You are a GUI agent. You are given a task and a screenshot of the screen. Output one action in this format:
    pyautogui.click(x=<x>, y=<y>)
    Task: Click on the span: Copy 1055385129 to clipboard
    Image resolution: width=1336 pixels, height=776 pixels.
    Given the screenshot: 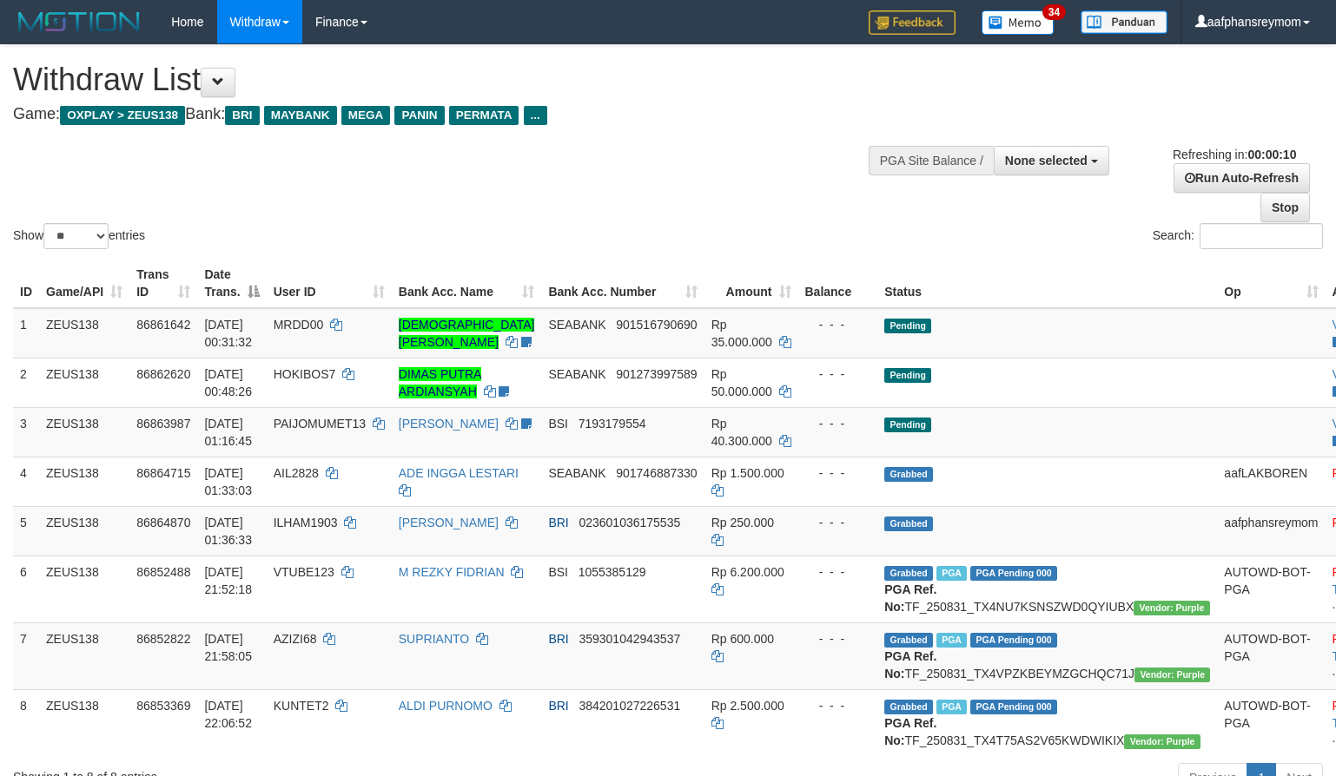 What is the action you would take?
    pyautogui.click(x=612, y=572)
    